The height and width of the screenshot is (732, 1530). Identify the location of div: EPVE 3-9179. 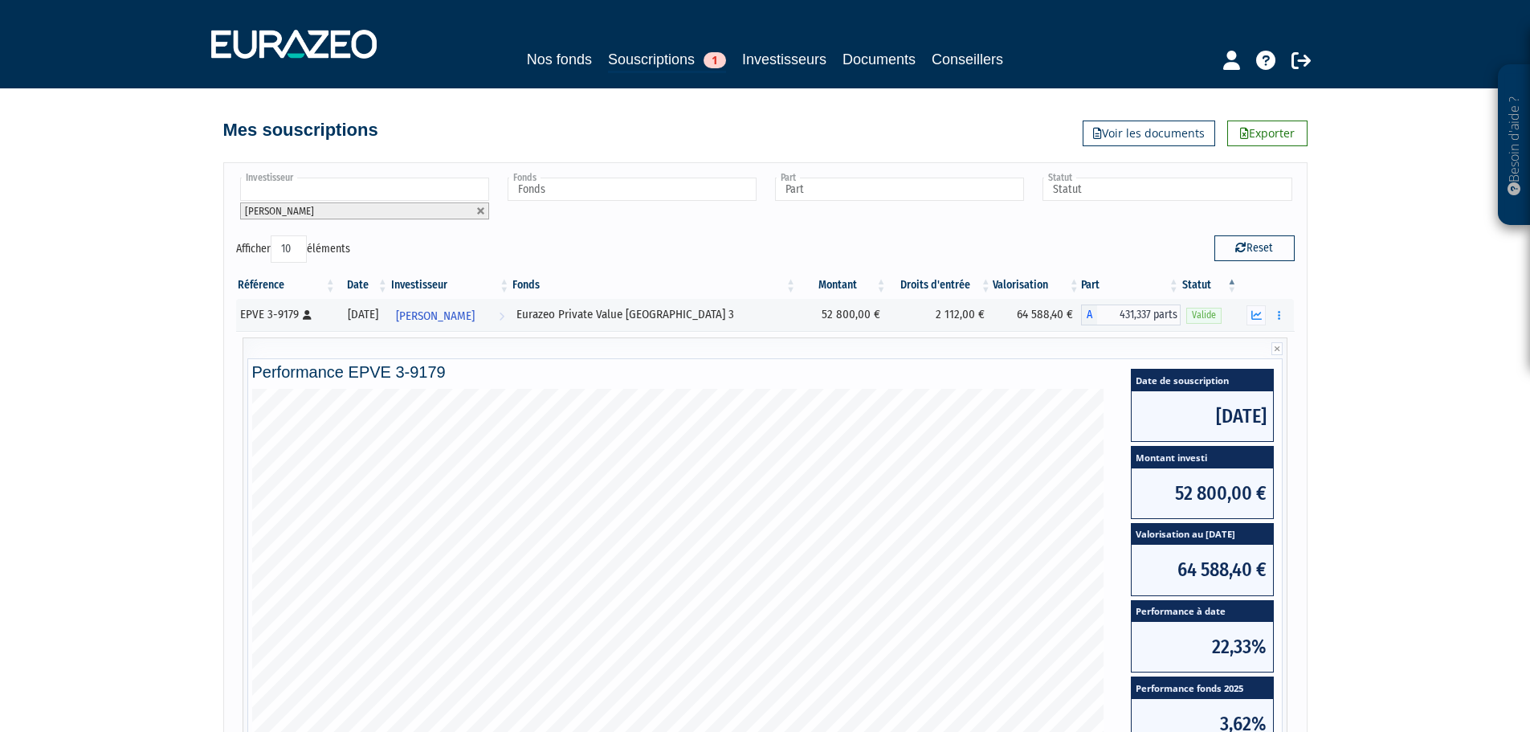
(286, 314).